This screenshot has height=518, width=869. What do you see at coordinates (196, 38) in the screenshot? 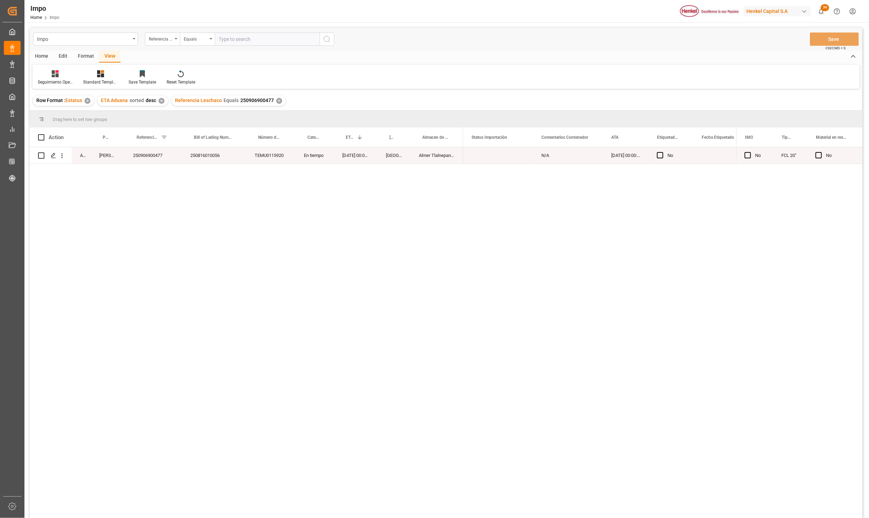
I see `div: Equals` at bounding box center [196, 38].